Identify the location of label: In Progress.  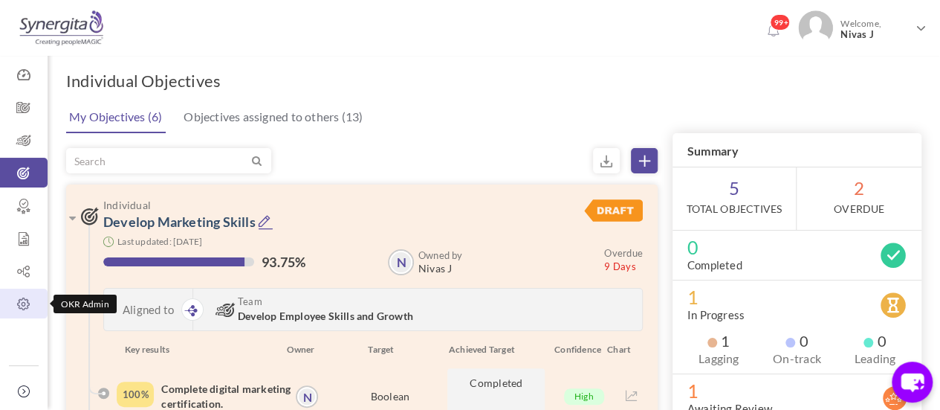
(716, 314).